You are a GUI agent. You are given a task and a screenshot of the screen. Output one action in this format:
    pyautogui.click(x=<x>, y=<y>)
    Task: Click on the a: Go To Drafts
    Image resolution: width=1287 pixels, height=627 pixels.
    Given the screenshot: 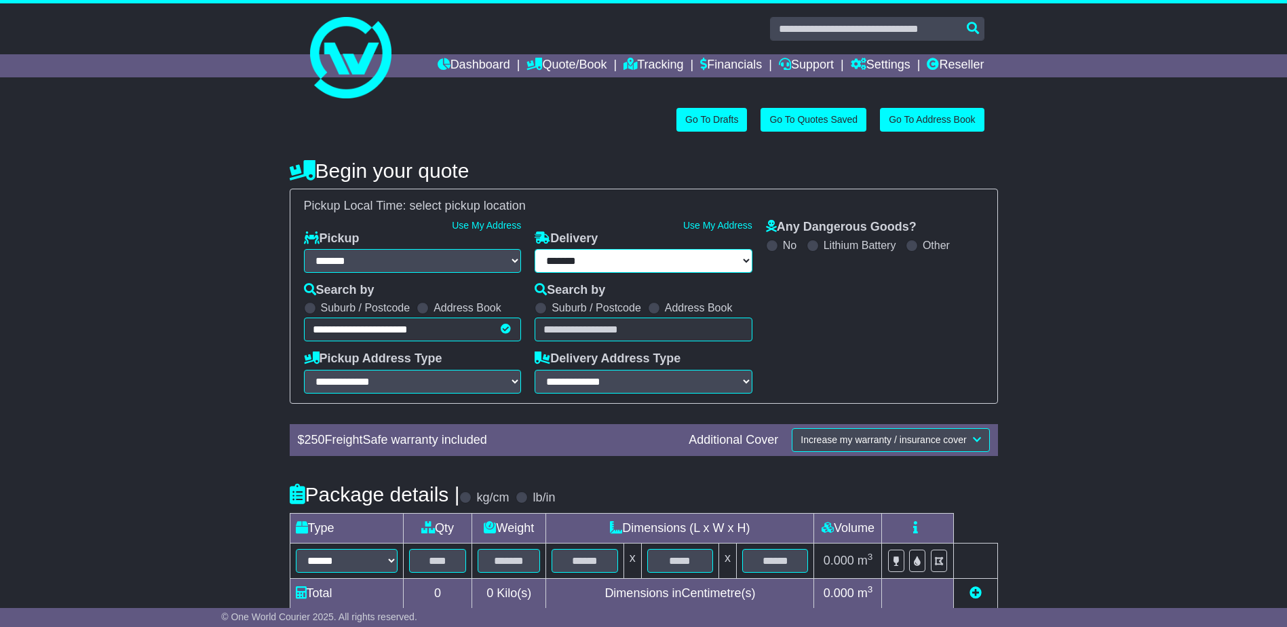 What is the action you would take?
    pyautogui.click(x=711, y=119)
    